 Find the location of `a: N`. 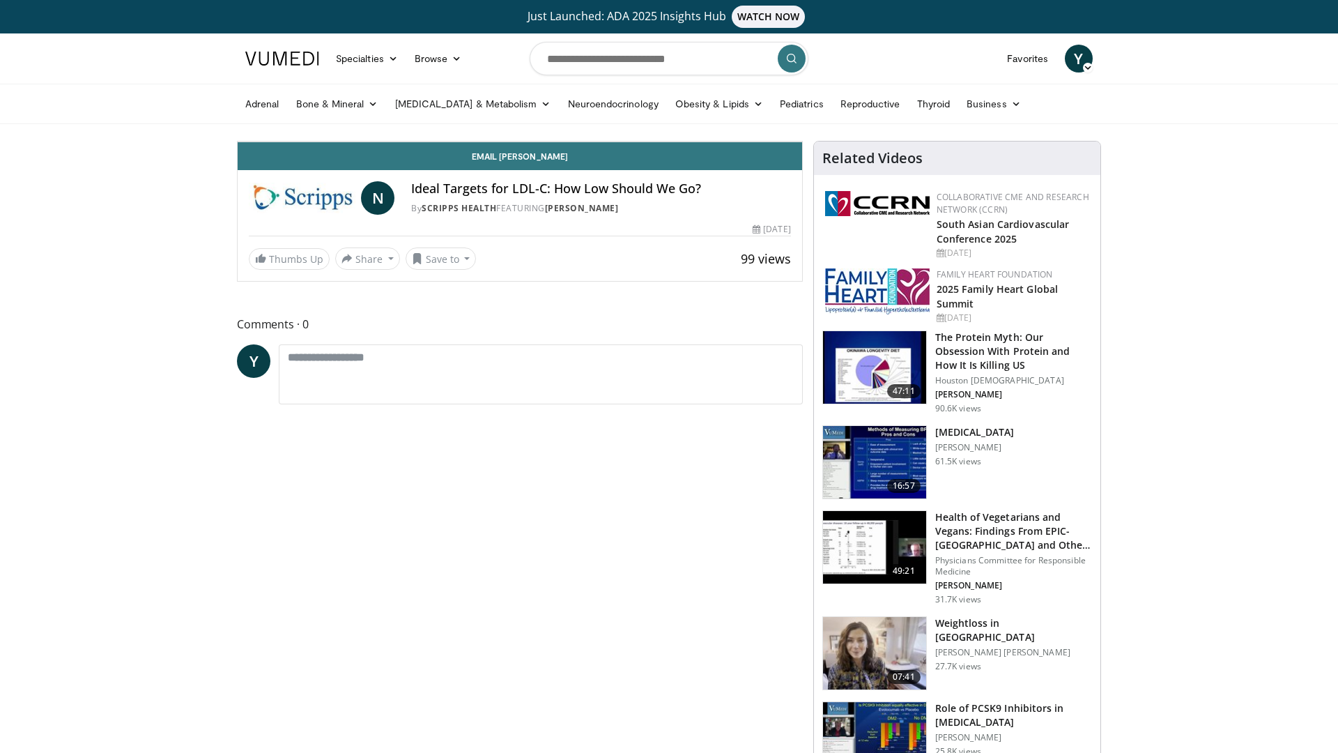

a: N is located at coordinates (378, 198).